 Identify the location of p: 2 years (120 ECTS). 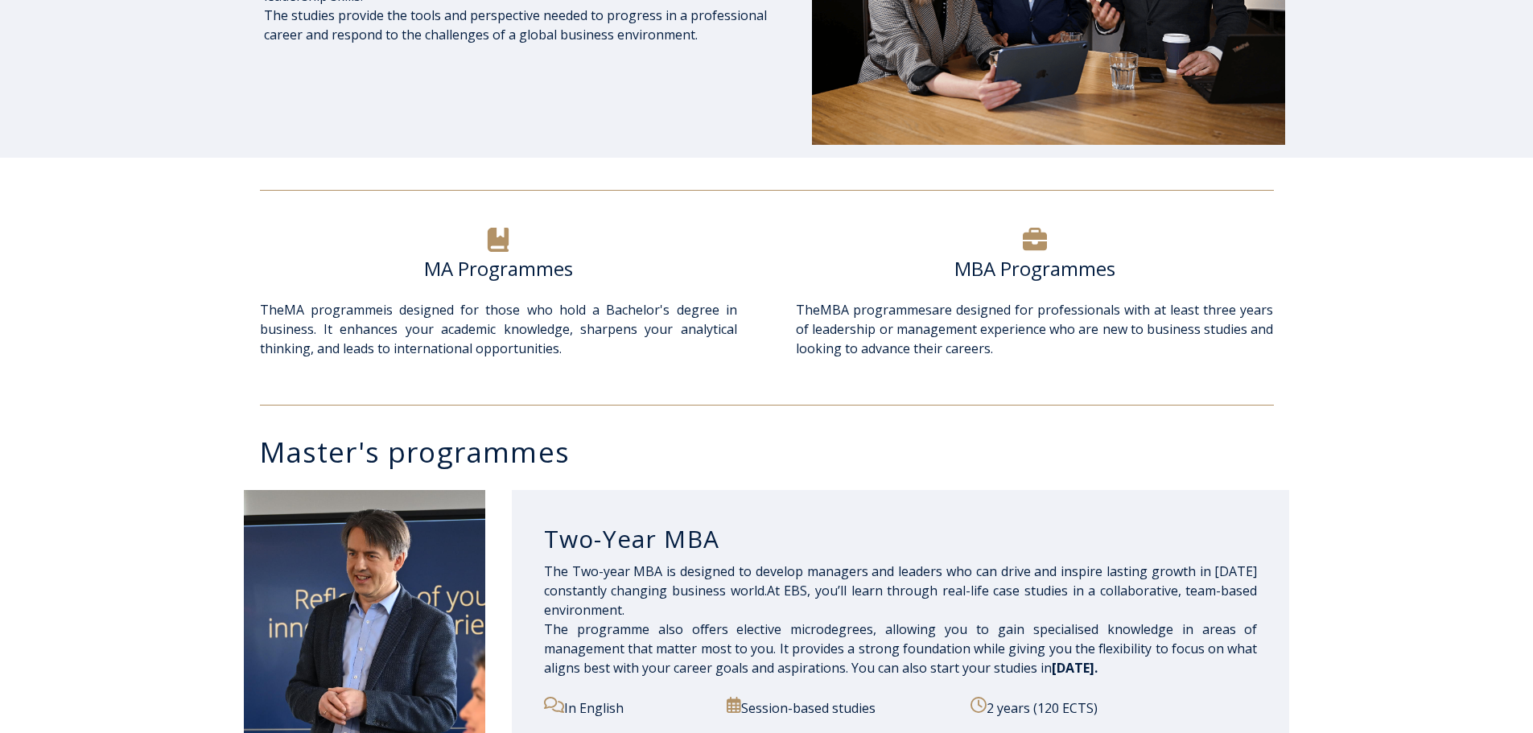
(1114, 707).